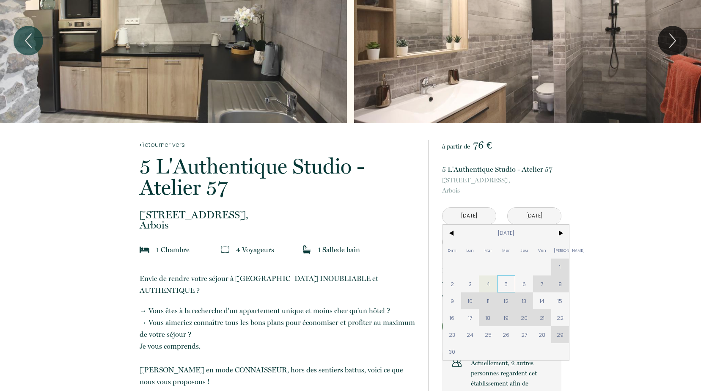 This screenshot has height=391, width=701. What do you see at coordinates (488, 284) in the screenshot?
I see `span: 4` at bounding box center [488, 284].